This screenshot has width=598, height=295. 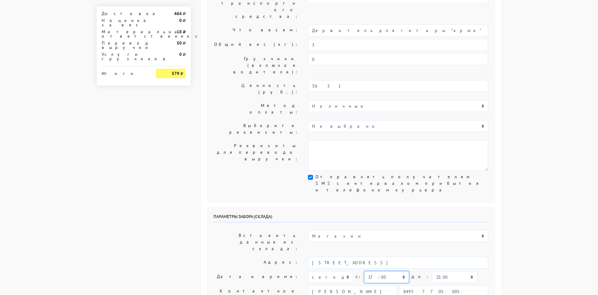 I want to click on div: Доставка, so click(x=124, y=13).